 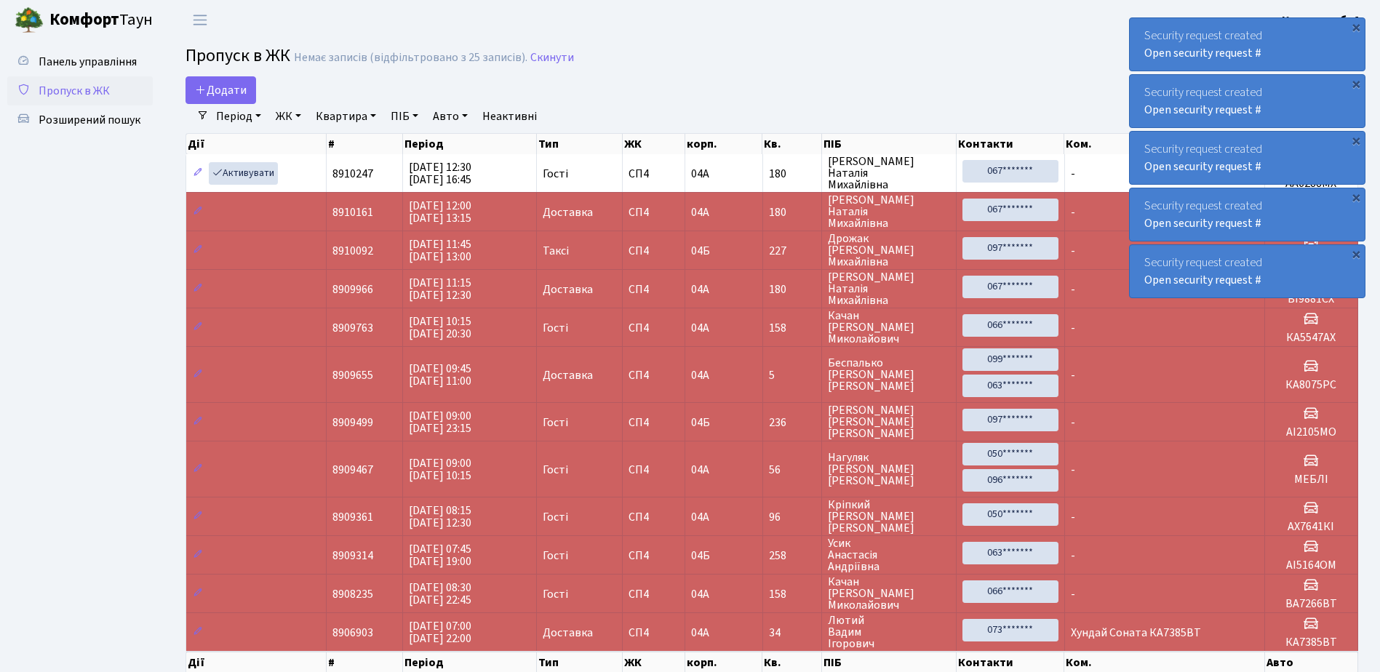 I want to click on a: Квартира, so click(x=346, y=116).